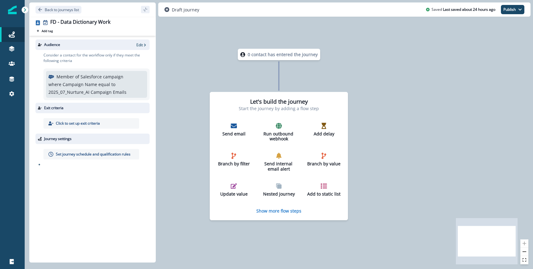 The height and width of the screenshot is (269, 533). Describe the element at coordinates (93, 154) in the screenshot. I see `p: Set journey schedule and qualification rules` at that location.